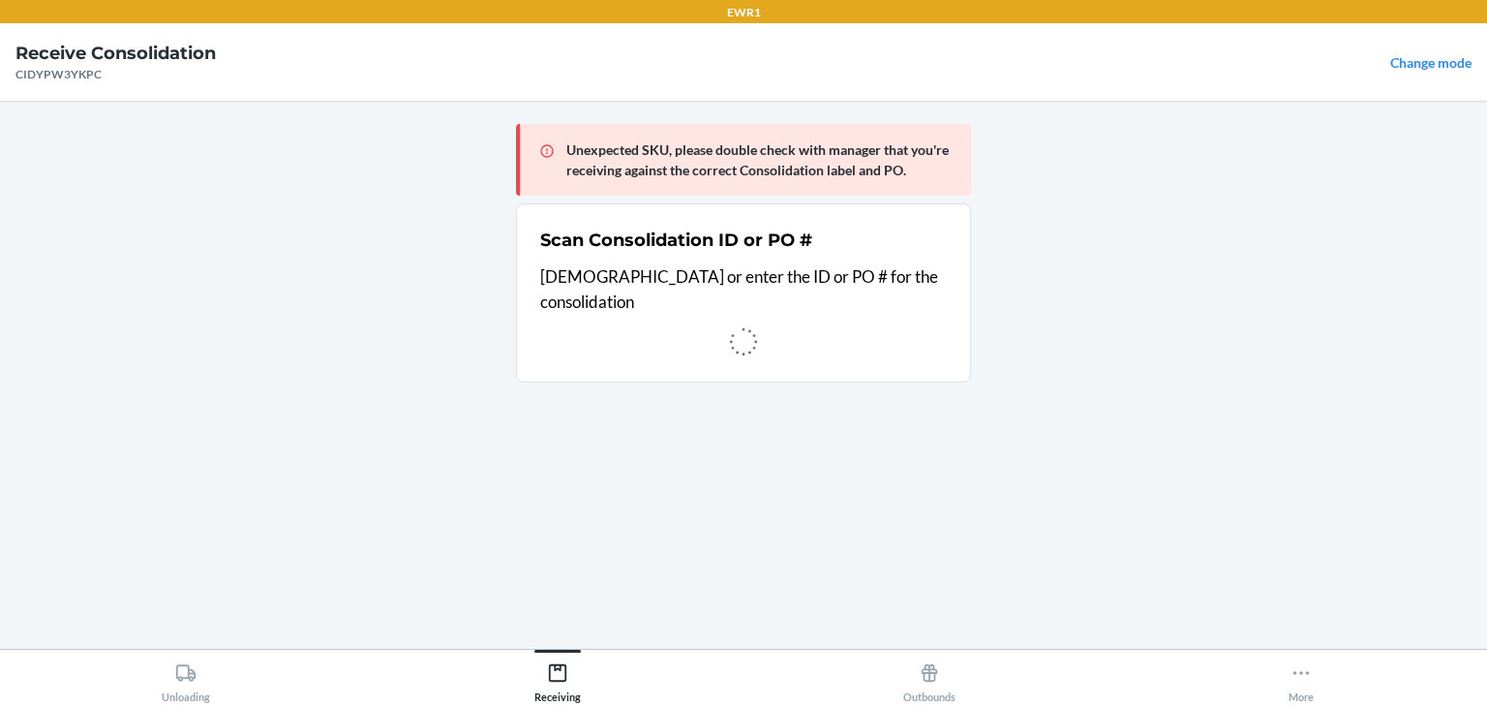 The height and width of the screenshot is (706, 1487). I want to click on button: Receiving, so click(558, 676).